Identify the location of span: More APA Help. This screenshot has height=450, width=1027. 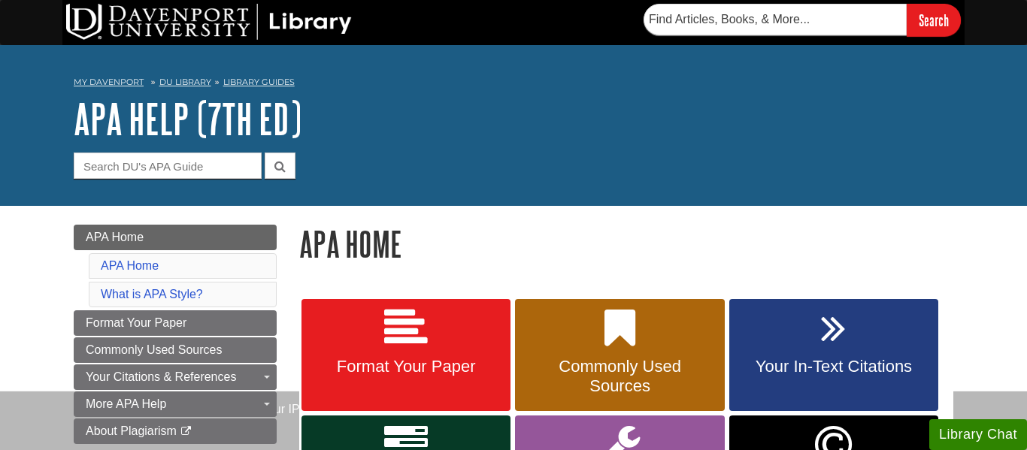
(126, 404).